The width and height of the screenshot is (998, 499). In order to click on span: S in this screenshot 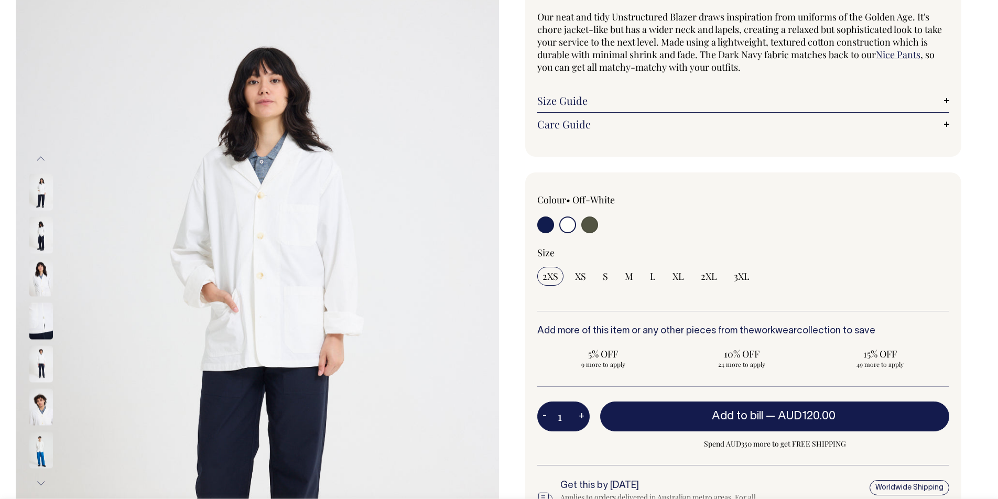, I will do `click(605, 276)`.